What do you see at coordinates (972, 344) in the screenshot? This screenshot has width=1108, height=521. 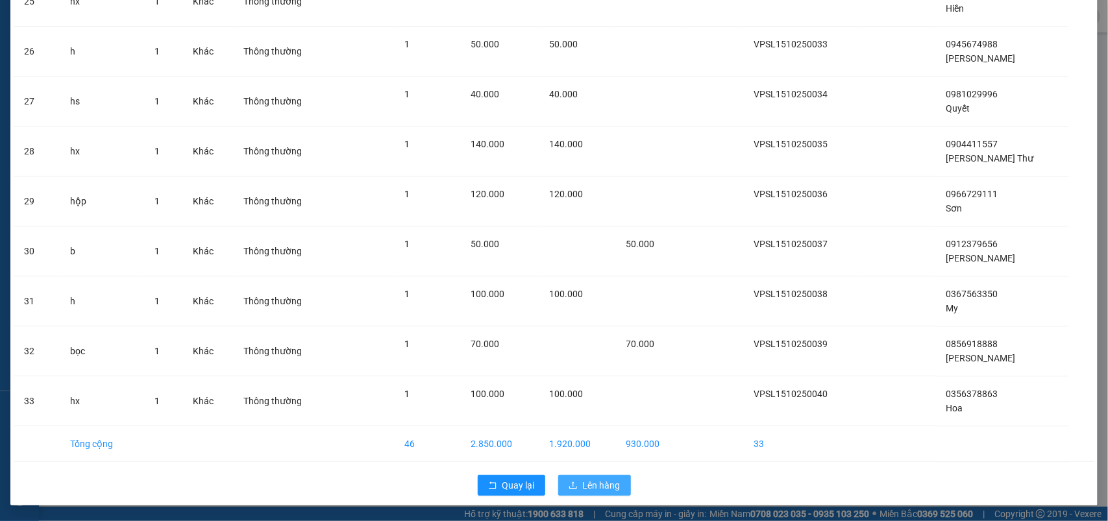 I see `span: 0856918888` at bounding box center [972, 344].